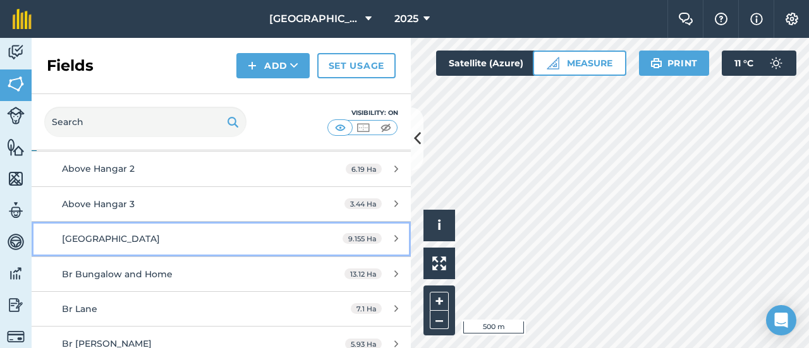 The height and width of the screenshot is (348, 809). I want to click on img: svg+xml;base64,PHN2ZyB4bWxucz0iaHR0cDovL3d3dy53My5vcmcvMjAwMC9zdmciIHdpZHRoPSIxNCIgaGVpZ2h0PSIyNC..., so click(252, 66).